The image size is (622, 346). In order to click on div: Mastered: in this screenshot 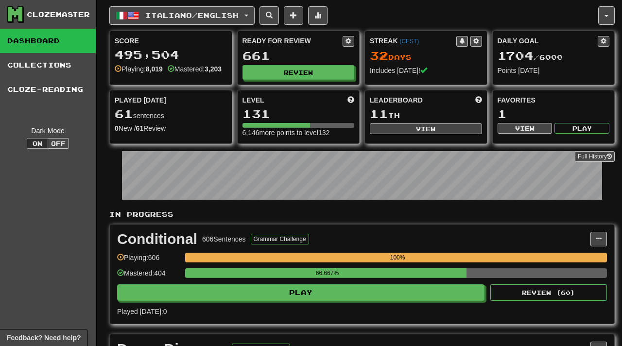, I will do `click(194, 69)`.